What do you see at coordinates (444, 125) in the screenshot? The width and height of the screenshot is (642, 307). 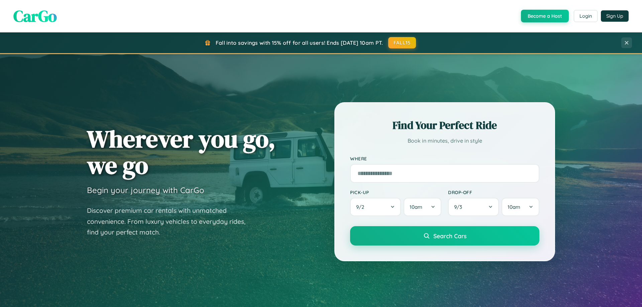 I see `h2: Find Your Perfect Ride` at bounding box center [444, 125].